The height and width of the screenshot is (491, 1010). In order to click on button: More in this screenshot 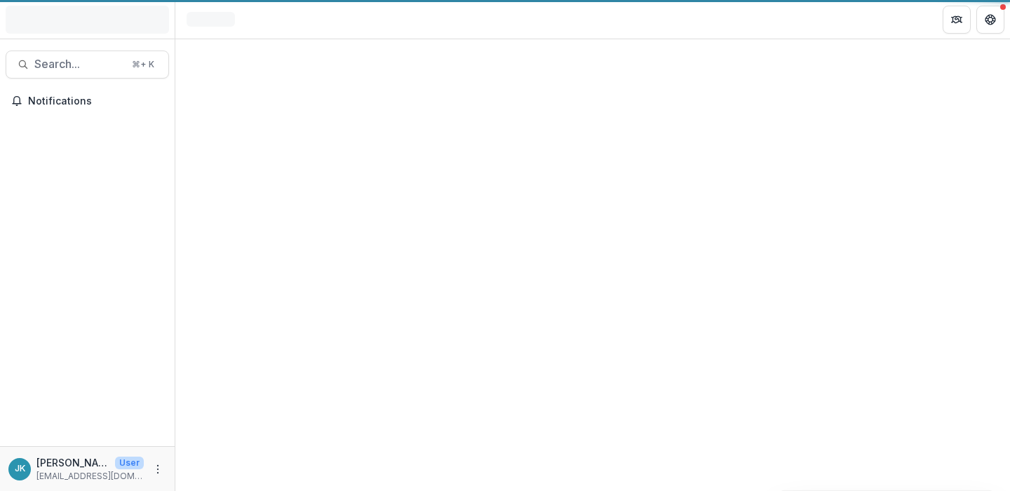, I will do `click(158, 469)`.